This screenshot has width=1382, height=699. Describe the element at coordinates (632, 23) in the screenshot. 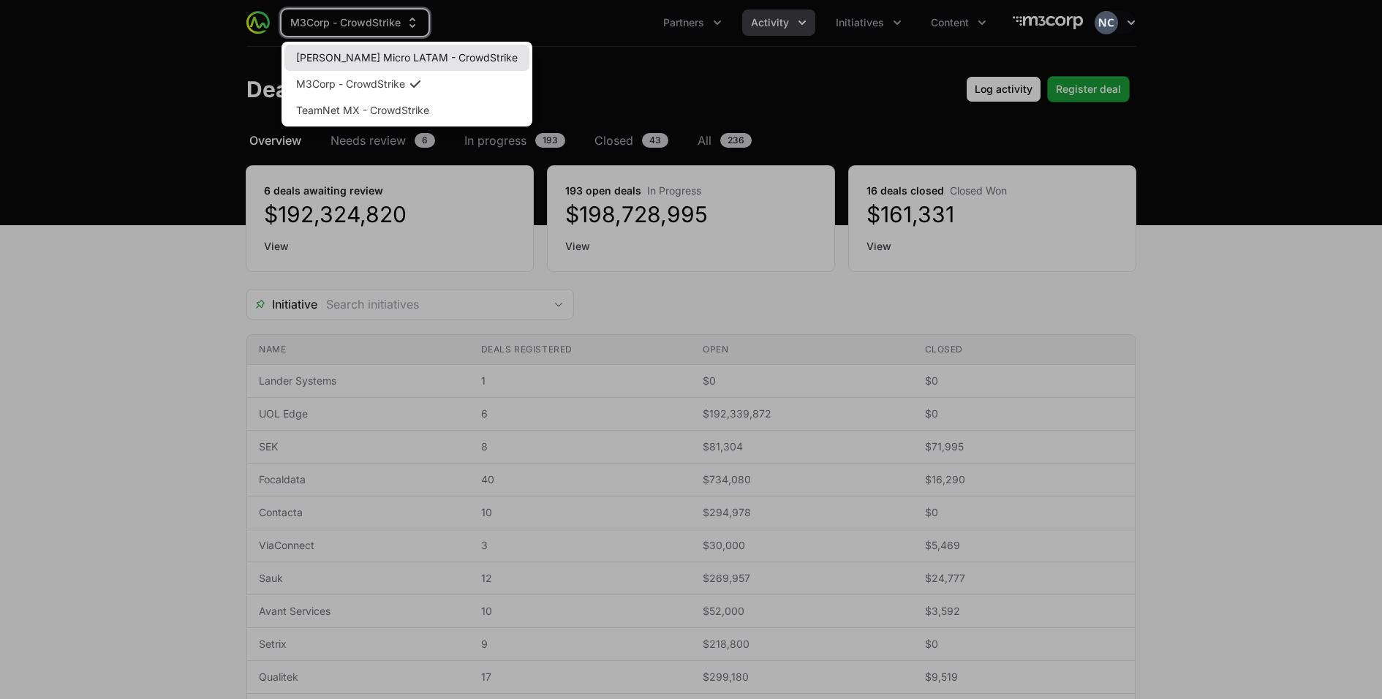

I see `div: Main navigation` at that location.